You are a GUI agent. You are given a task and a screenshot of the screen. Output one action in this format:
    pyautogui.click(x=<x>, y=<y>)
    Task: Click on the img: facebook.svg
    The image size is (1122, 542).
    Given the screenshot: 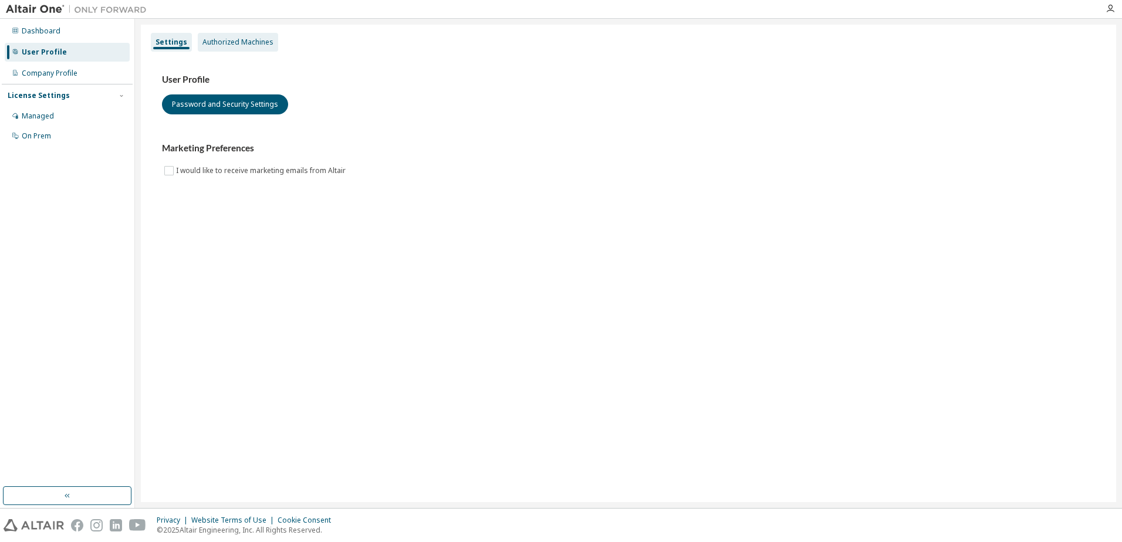 What is the action you would take?
    pyautogui.click(x=77, y=525)
    